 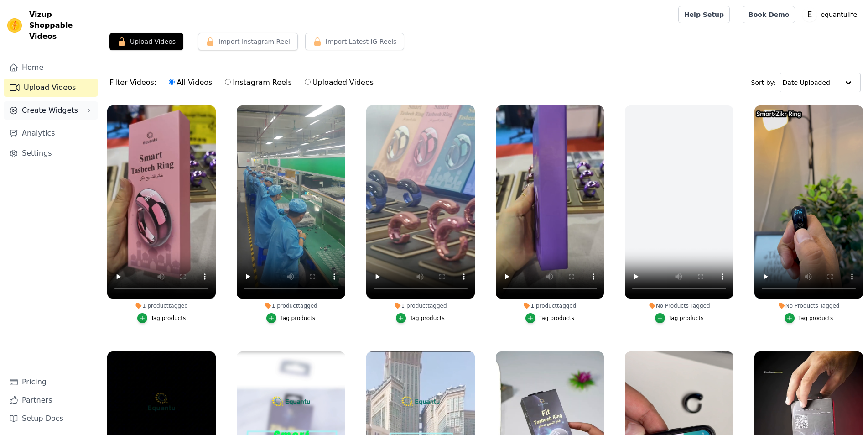 What do you see at coordinates (51, 133) in the screenshot?
I see `a: Analytics` at bounding box center [51, 133].